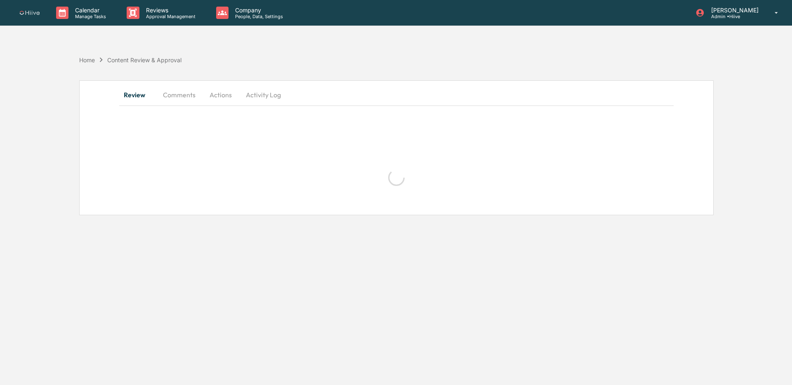  I want to click on p: Admin • Hiive, so click(734, 17).